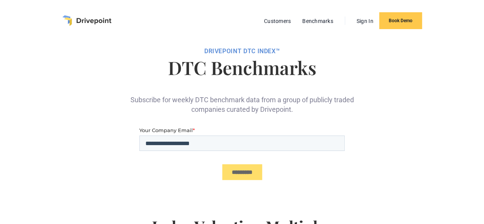 The height and width of the screenshot is (224, 484). What do you see at coordinates (242, 98) in the screenshot?
I see `div: Subscribe for weekly DTC benchmark data from a group of publicly traded companies curated by Driv...` at bounding box center [242, 98].